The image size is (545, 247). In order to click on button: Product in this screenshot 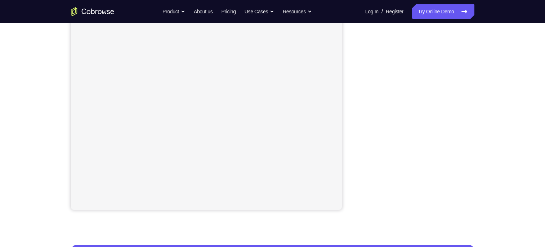, I will do `click(174, 12)`.